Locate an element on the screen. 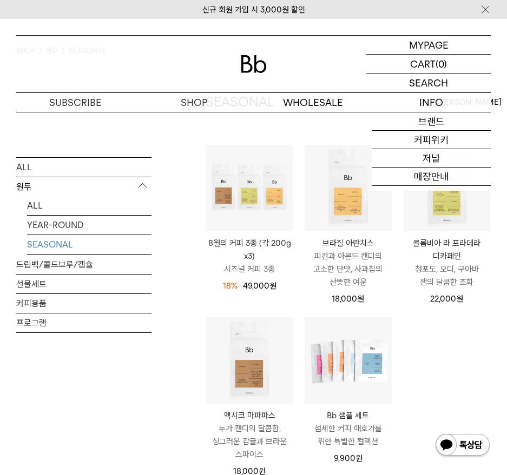 This screenshot has height=475, width=507. a: 8월의 커피 3종 (각 200g x3) is located at coordinates (249, 188).